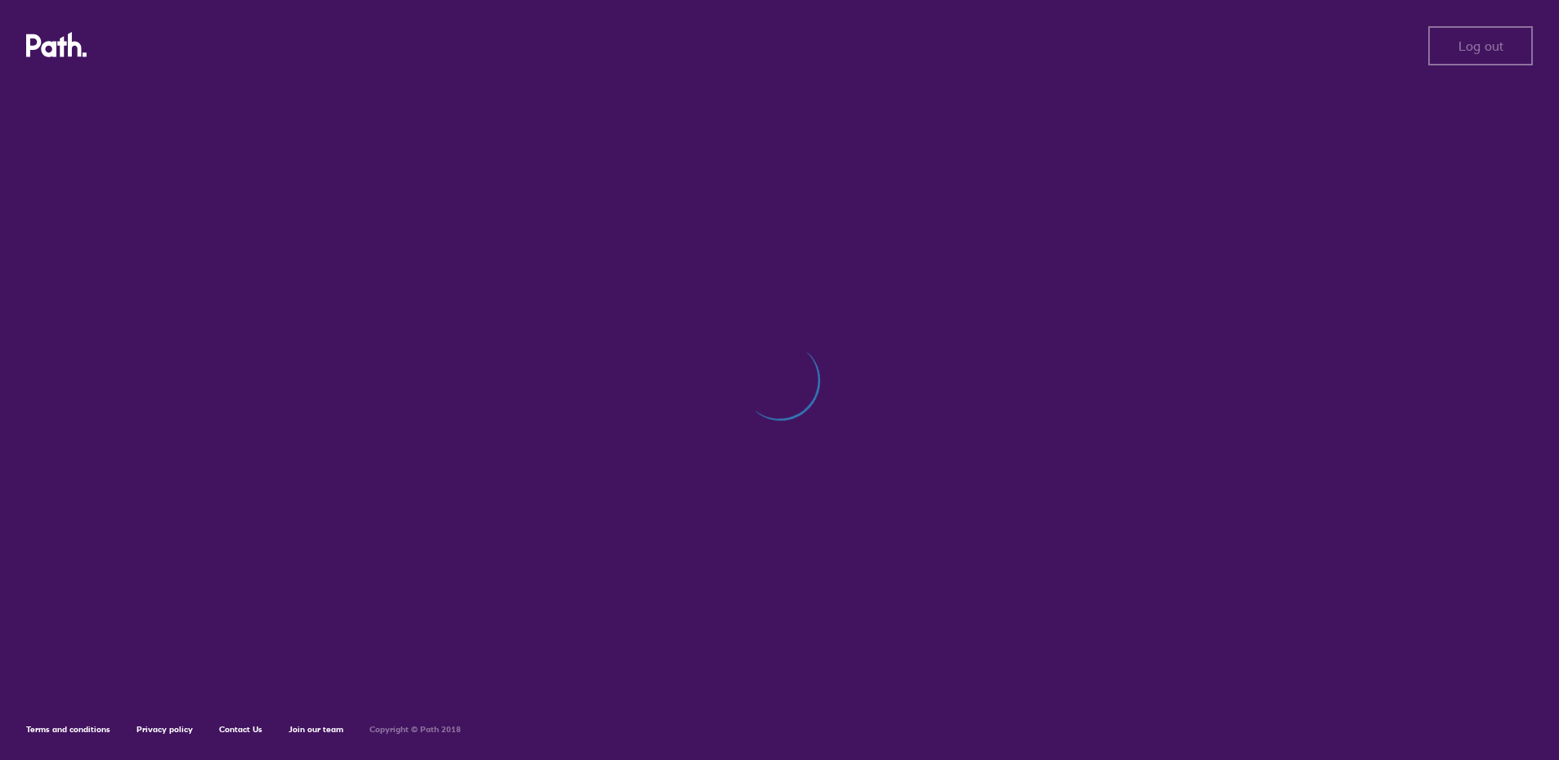 The width and height of the screenshot is (1559, 760). Describe the element at coordinates (240, 728) in the screenshot. I see `a: Contact Us` at that location.